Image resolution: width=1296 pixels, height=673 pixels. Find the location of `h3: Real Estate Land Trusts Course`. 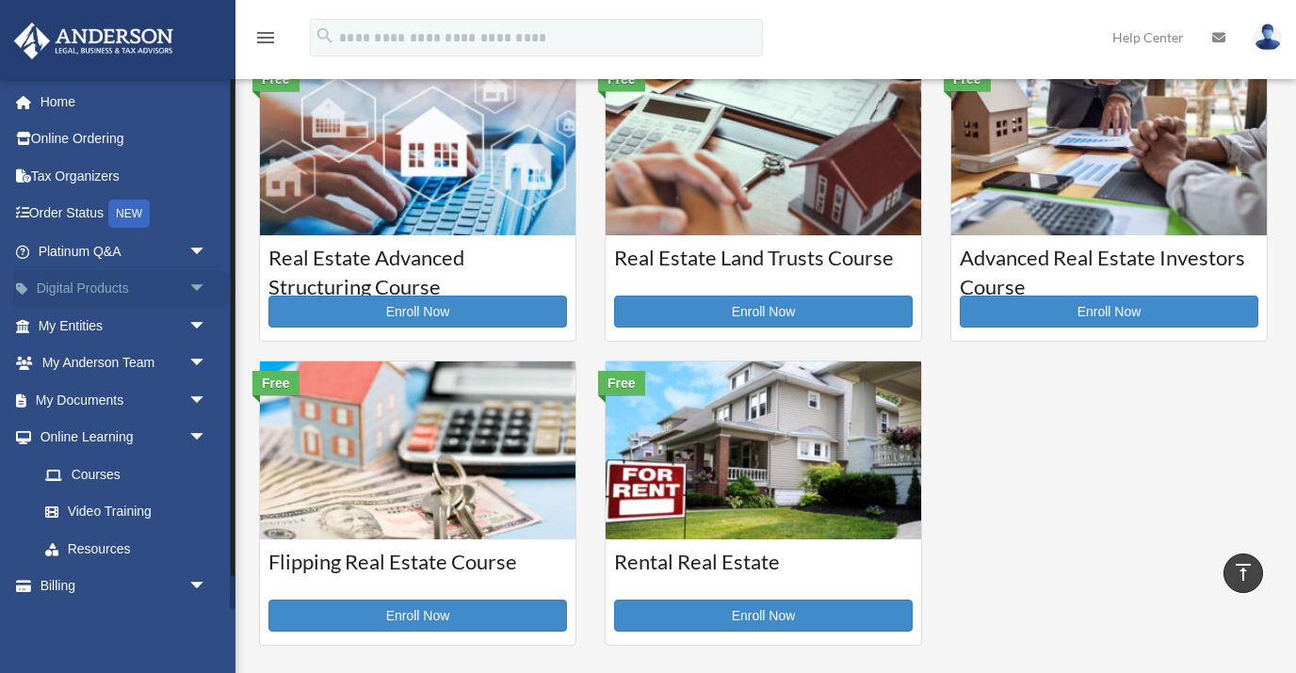

h3: Real Estate Land Trusts Course is located at coordinates (763, 267).